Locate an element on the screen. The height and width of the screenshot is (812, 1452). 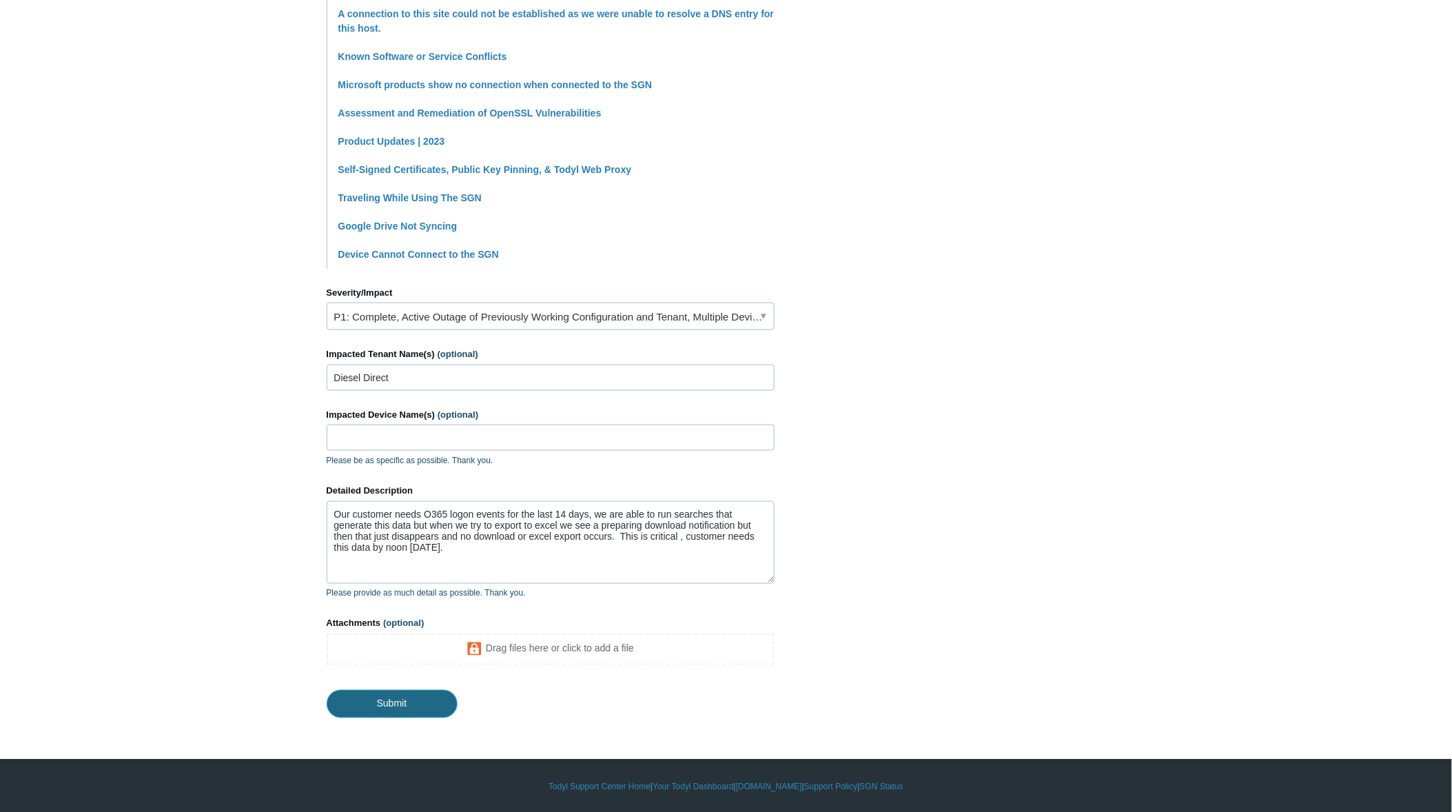
label: Detailed Description is located at coordinates (551, 491).